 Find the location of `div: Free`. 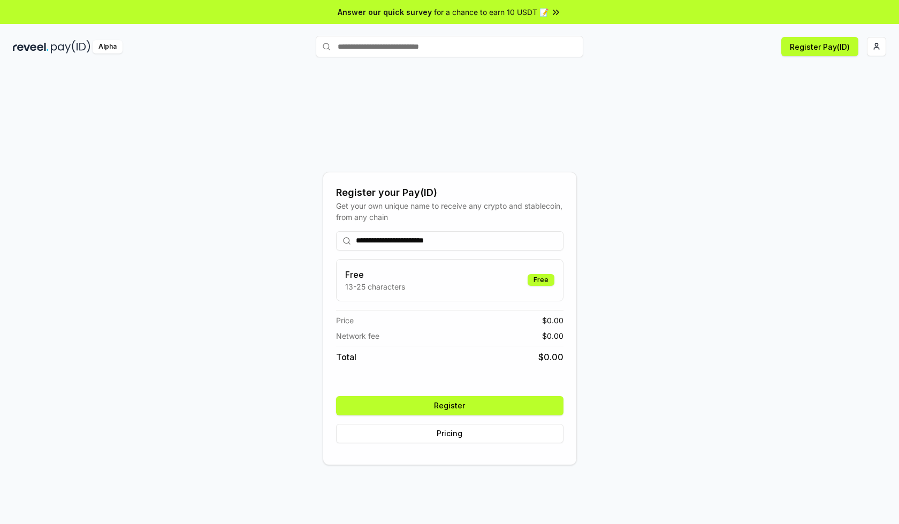

div: Free is located at coordinates (541, 280).